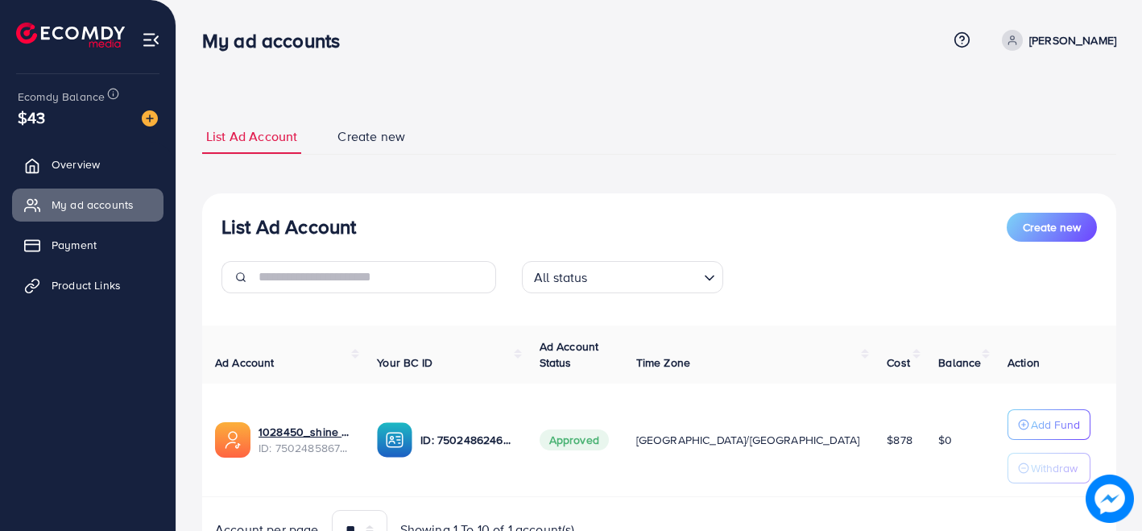 This screenshot has height=531, width=1142. Describe the element at coordinates (76, 164) in the screenshot. I see `span: Overview` at that location.